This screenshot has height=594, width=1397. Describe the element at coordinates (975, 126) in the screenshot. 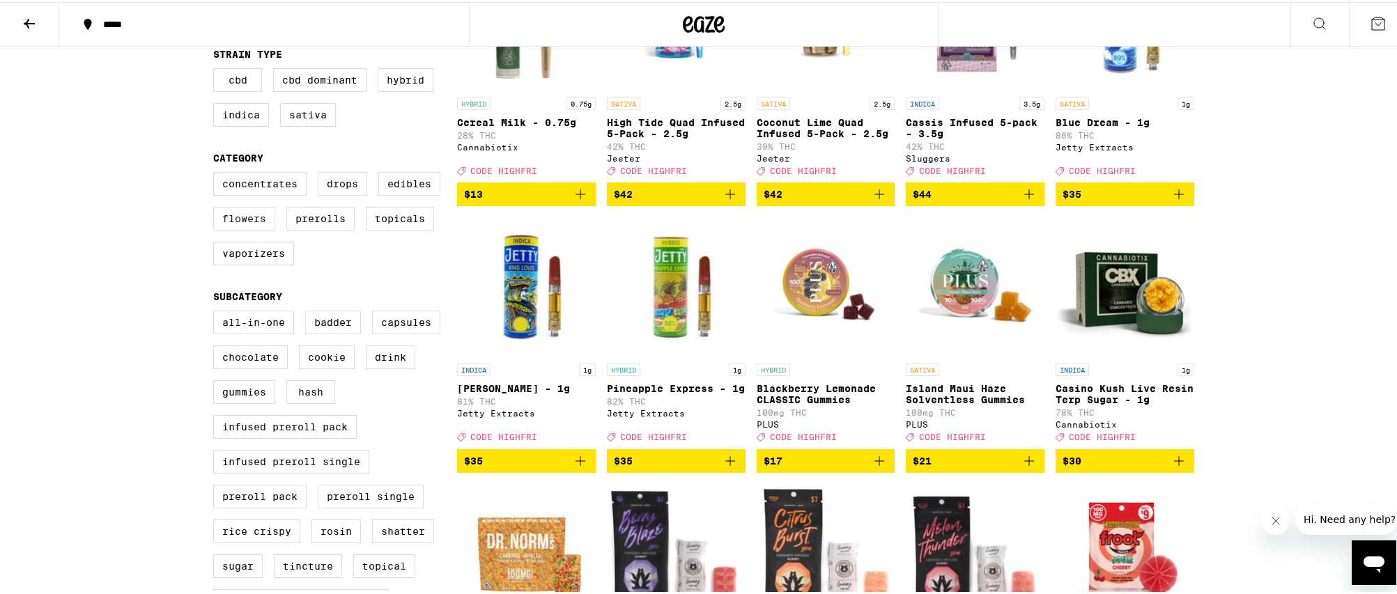

I see `p: Cassis Infused 5-pack - 3.5g` at that location.